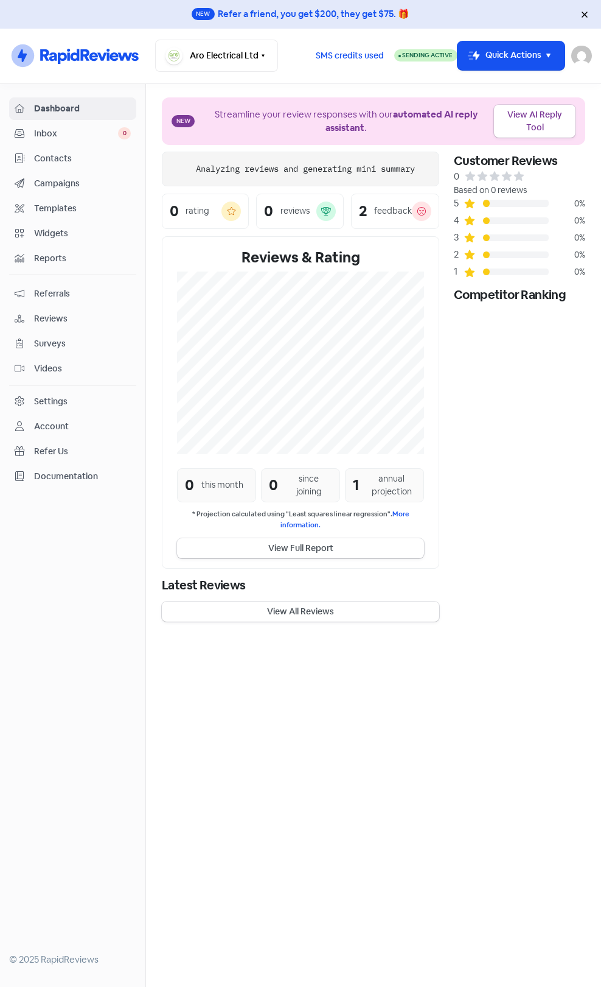  I want to click on a: Dashboard, so click(72, 108).